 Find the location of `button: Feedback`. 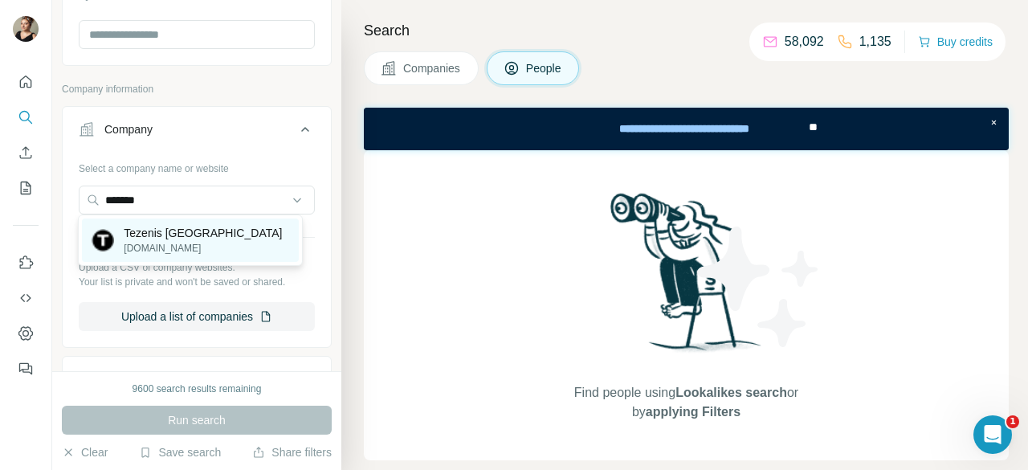

button: Feedback is located at coordinates (26, 369).